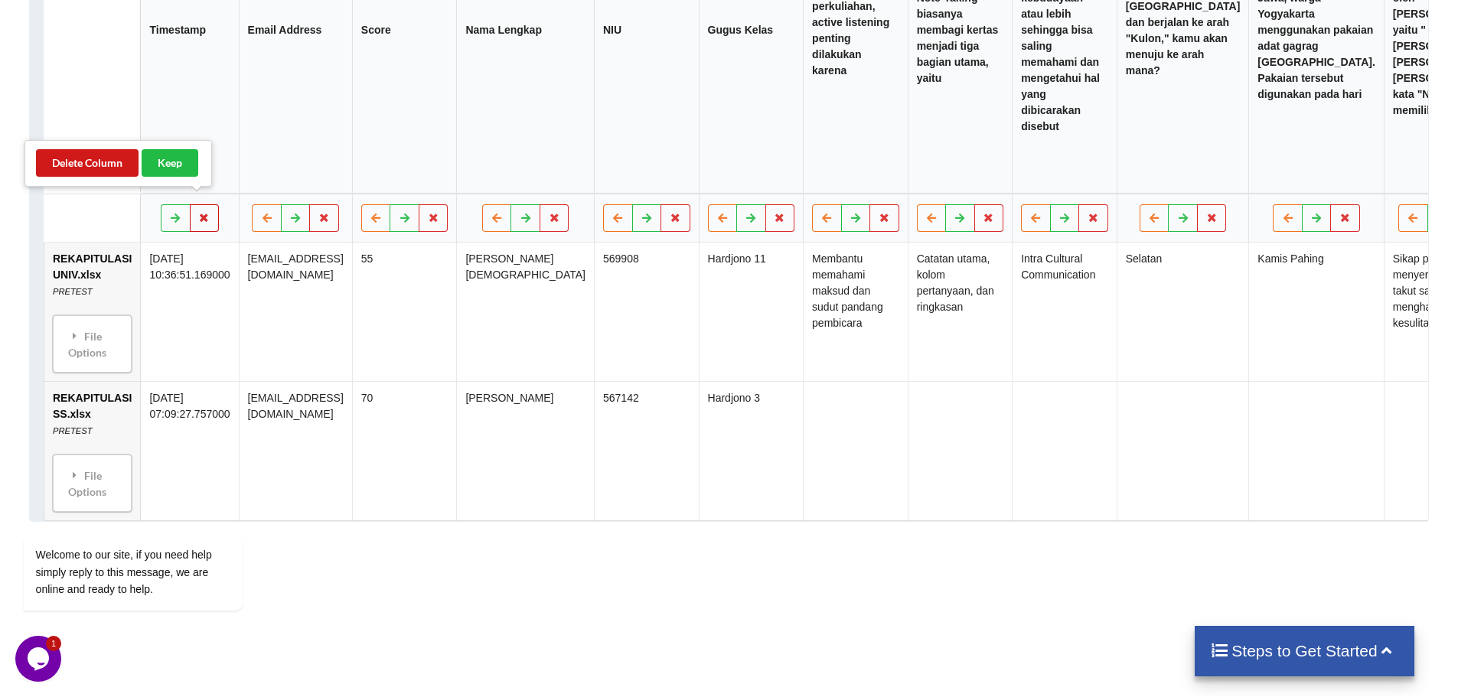  What do you see at coordinates (109, 176) in the screenshot?
I see `span: Welcome to our site, if you need help simply reply to this message, we are online and ready to help.` at bounding box center [109, 176].